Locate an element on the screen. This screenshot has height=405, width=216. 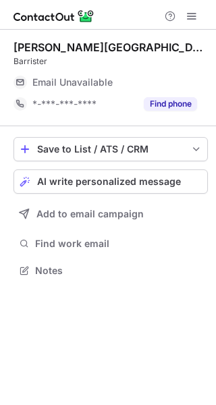
button: Add to email campaign is located at coordinates (111, 214).